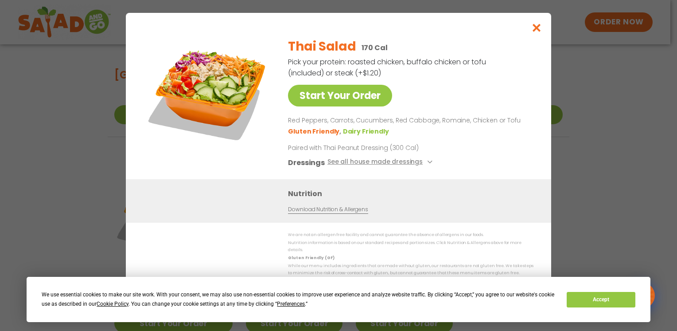 The image size is (677, 331). What do you see at coordinates (299, 299) in the screenshot?
I see `div: We use essential cookies to make our site work. With your consent, we may also use non-essential ...` at bounding box center [299, 299].